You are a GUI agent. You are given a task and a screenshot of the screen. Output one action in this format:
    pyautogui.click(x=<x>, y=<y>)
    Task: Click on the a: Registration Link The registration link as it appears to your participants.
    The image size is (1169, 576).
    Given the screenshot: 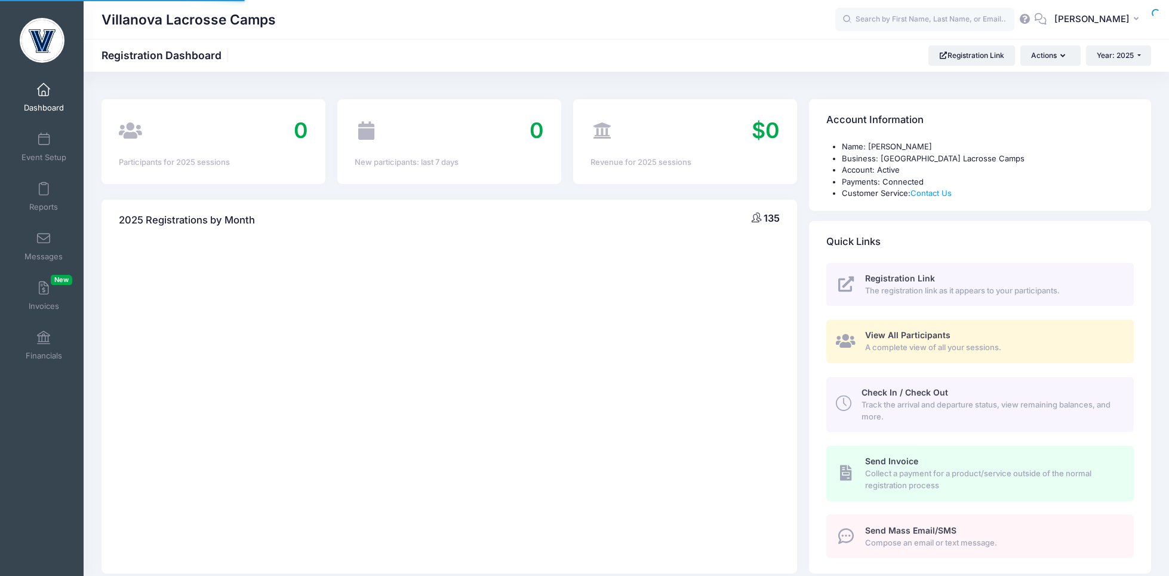 What is the action you would take?
    pyautogui.click(x=980, y=284)
    